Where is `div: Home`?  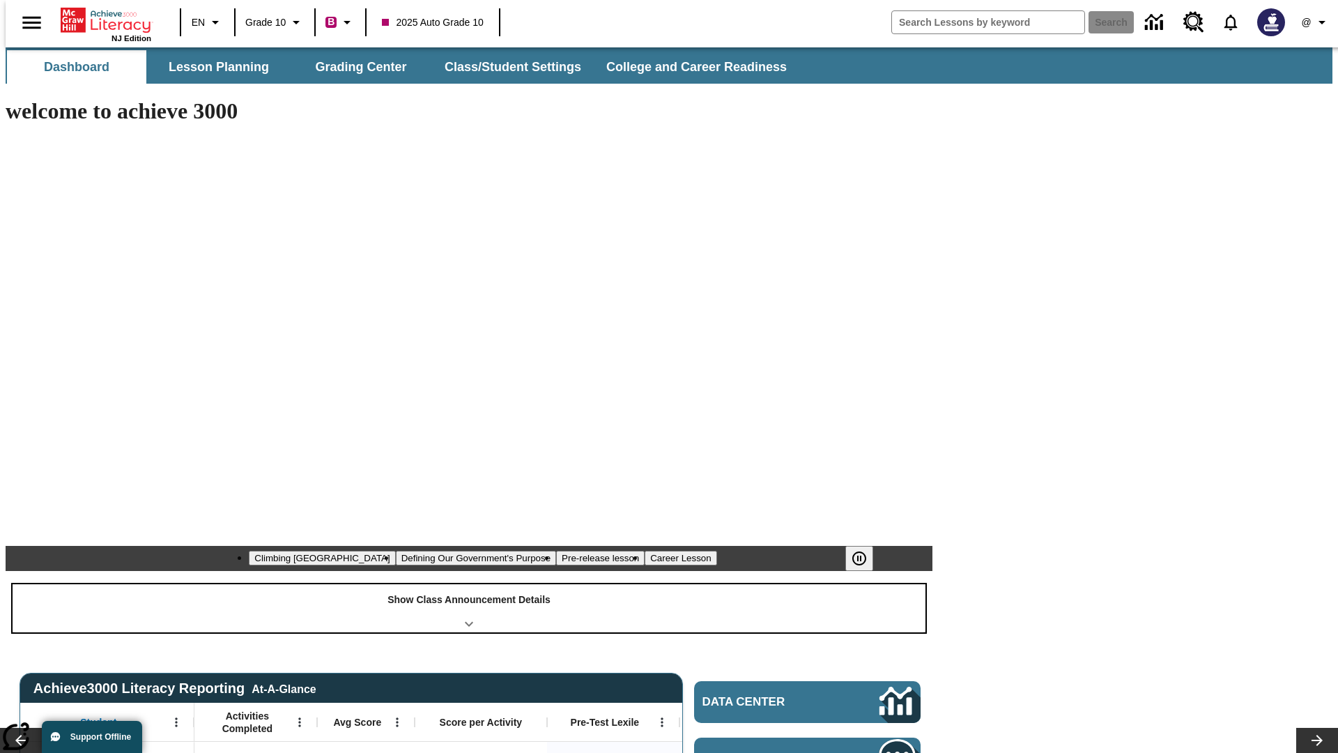
div: Home is located at coordinates (106, 24).